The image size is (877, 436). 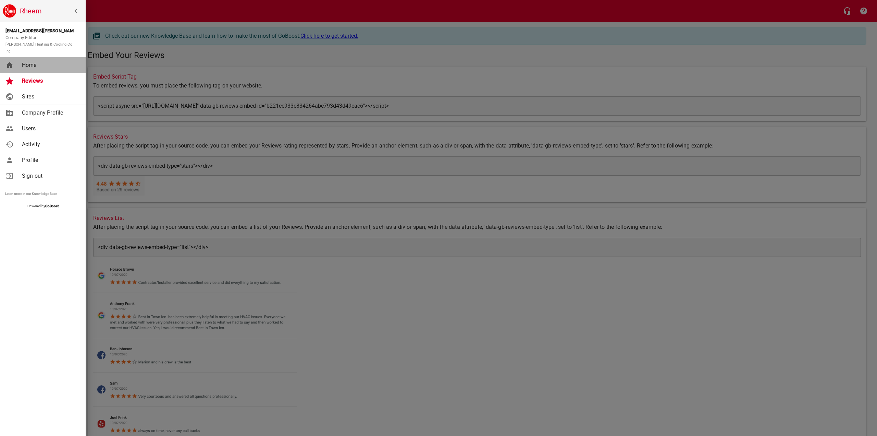 I want to click on span: Activity, so click(x=50, y=144).